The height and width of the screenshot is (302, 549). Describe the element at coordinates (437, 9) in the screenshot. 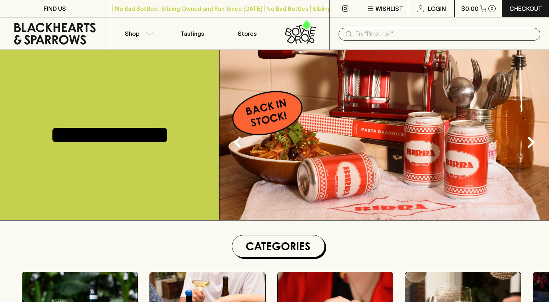

I see `p: Login` at that location.